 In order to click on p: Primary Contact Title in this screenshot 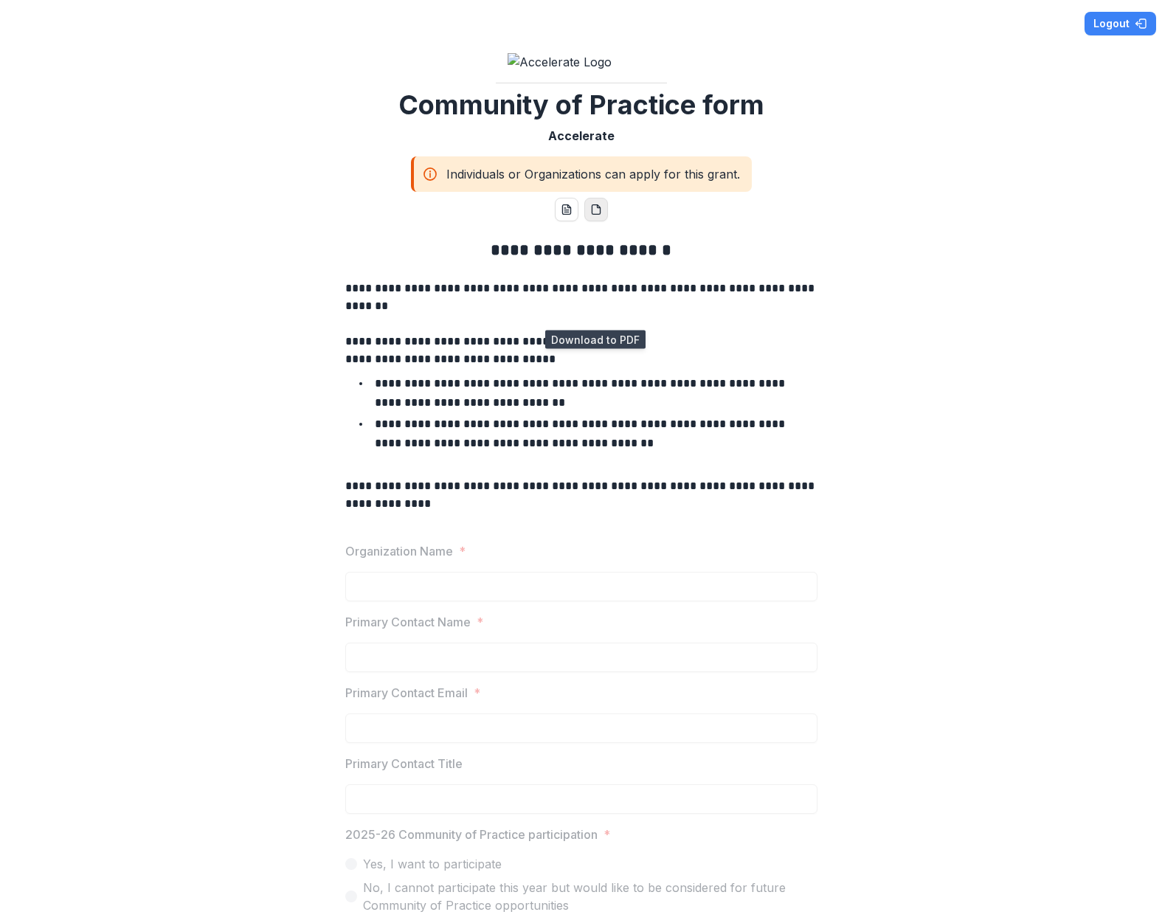, I will do `click(403, 763)`.